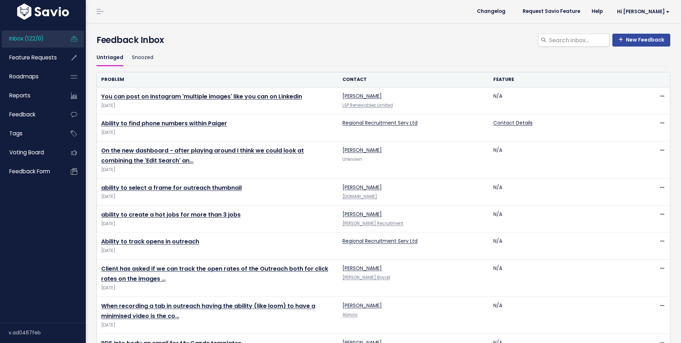 This screenshot has width=681, height=343. Describe the element at coordinates (368, 105) in the screenshot. I see `a: LSP Renewables Limited` at that location.